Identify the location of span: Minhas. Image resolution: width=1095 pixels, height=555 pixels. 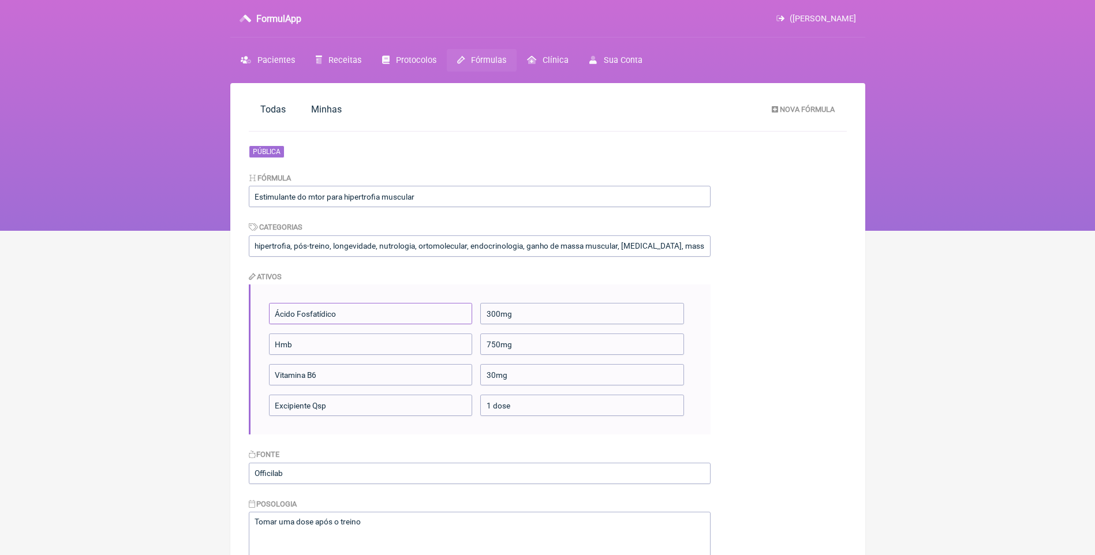
(326, 109).